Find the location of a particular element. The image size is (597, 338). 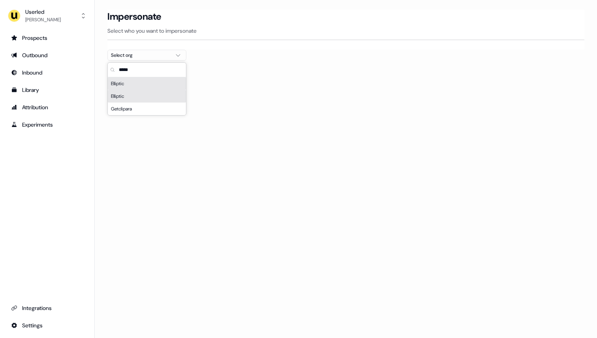

p: Select who you want to impersonate is located at coordinates (346, 31).